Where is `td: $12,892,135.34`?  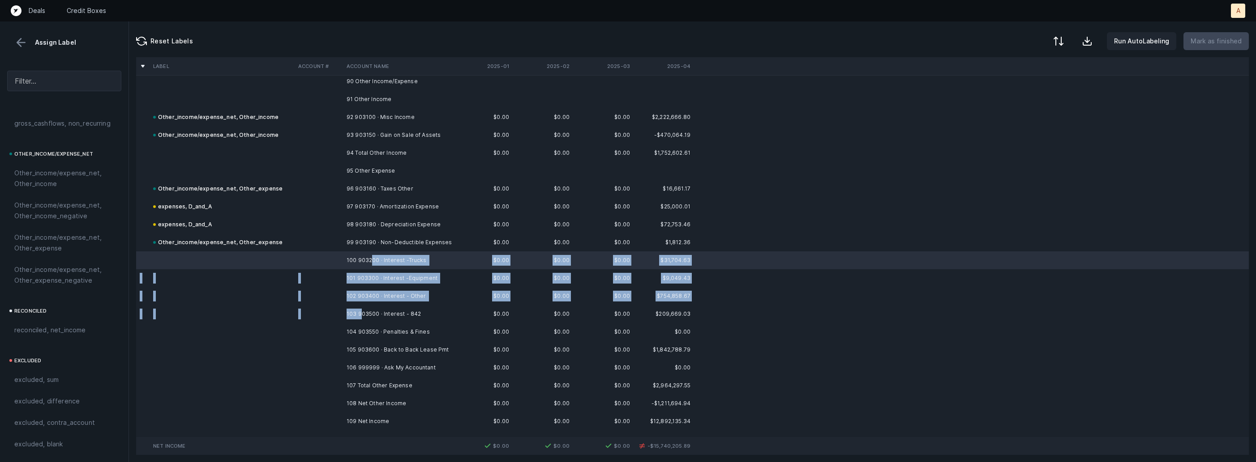 td: $12,892,135.34 is located at coordinates (663, 422).